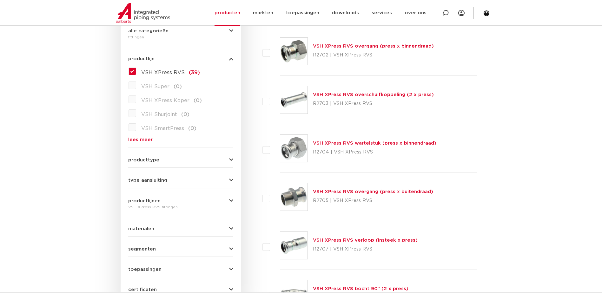 Image resolution: width=602 pixels, height=293 pixels. What do you see at coordinates (181, 31) in the screenshot?
I see `button: alle categorieën` at bounding box center [181, 31].